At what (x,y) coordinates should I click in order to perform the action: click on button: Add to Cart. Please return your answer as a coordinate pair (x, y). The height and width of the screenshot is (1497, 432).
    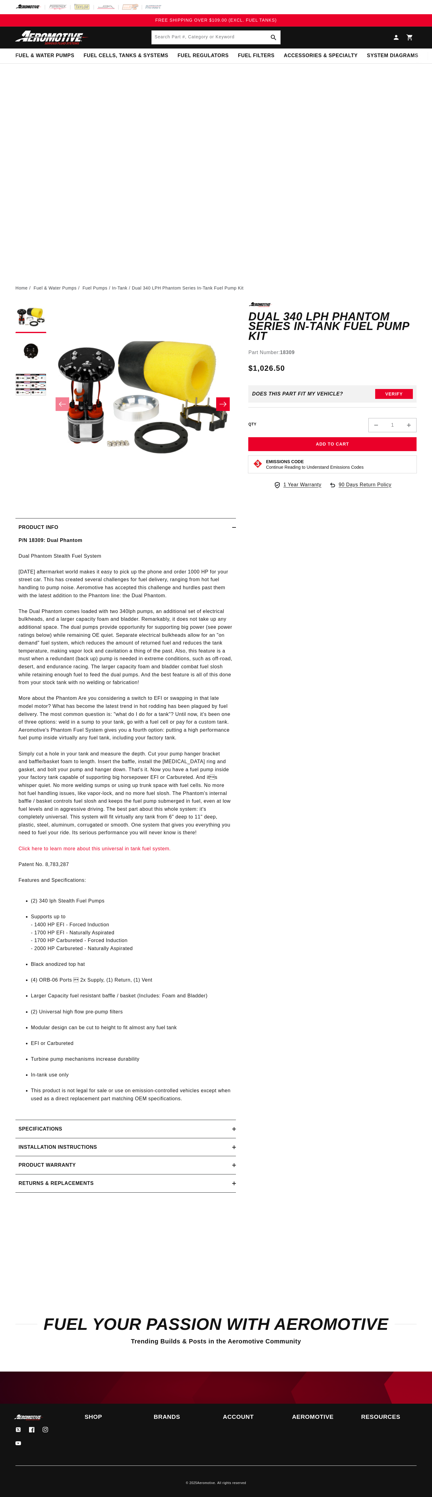
    Looking at the image, I should click on (333, 444).